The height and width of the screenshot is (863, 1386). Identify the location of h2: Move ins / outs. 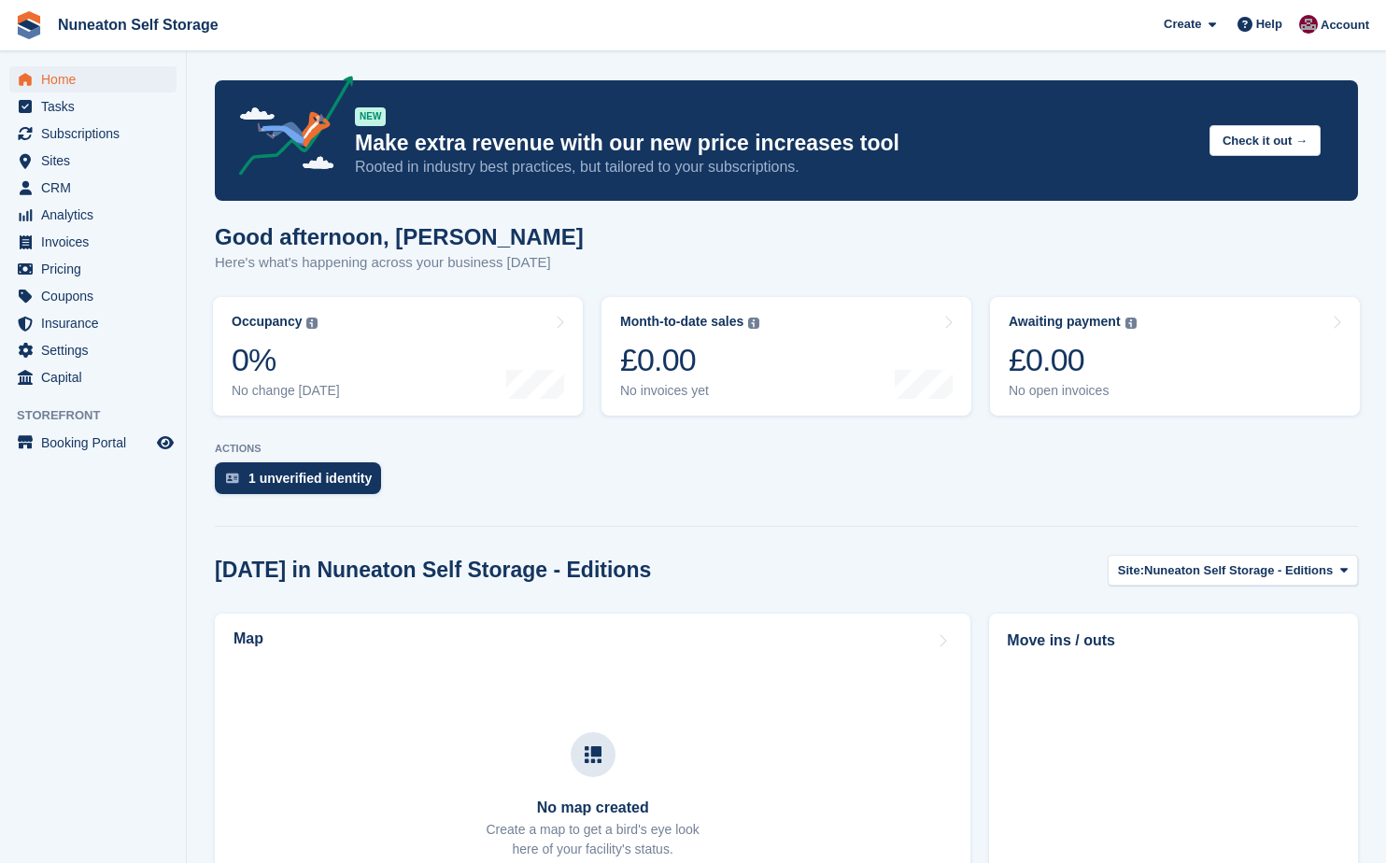
(1173, 640).